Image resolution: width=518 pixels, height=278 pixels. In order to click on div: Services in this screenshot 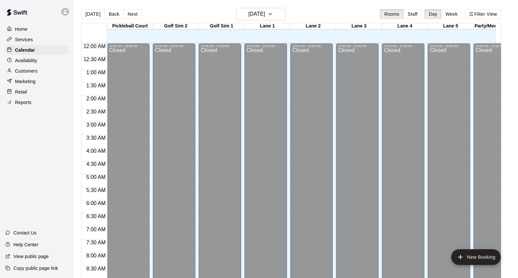, I will do `click(37, 40)`.